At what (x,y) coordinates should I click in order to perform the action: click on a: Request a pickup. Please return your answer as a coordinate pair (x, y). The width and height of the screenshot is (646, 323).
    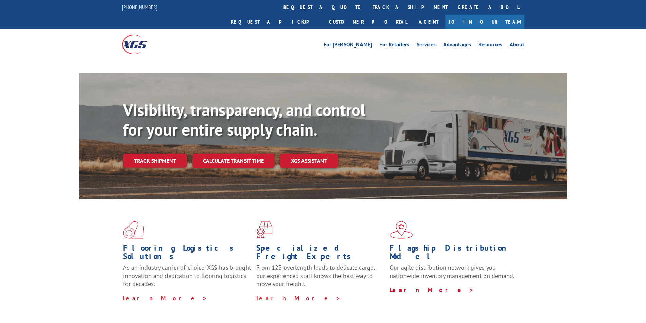
    Looking at the image, I should click on (275, 22).